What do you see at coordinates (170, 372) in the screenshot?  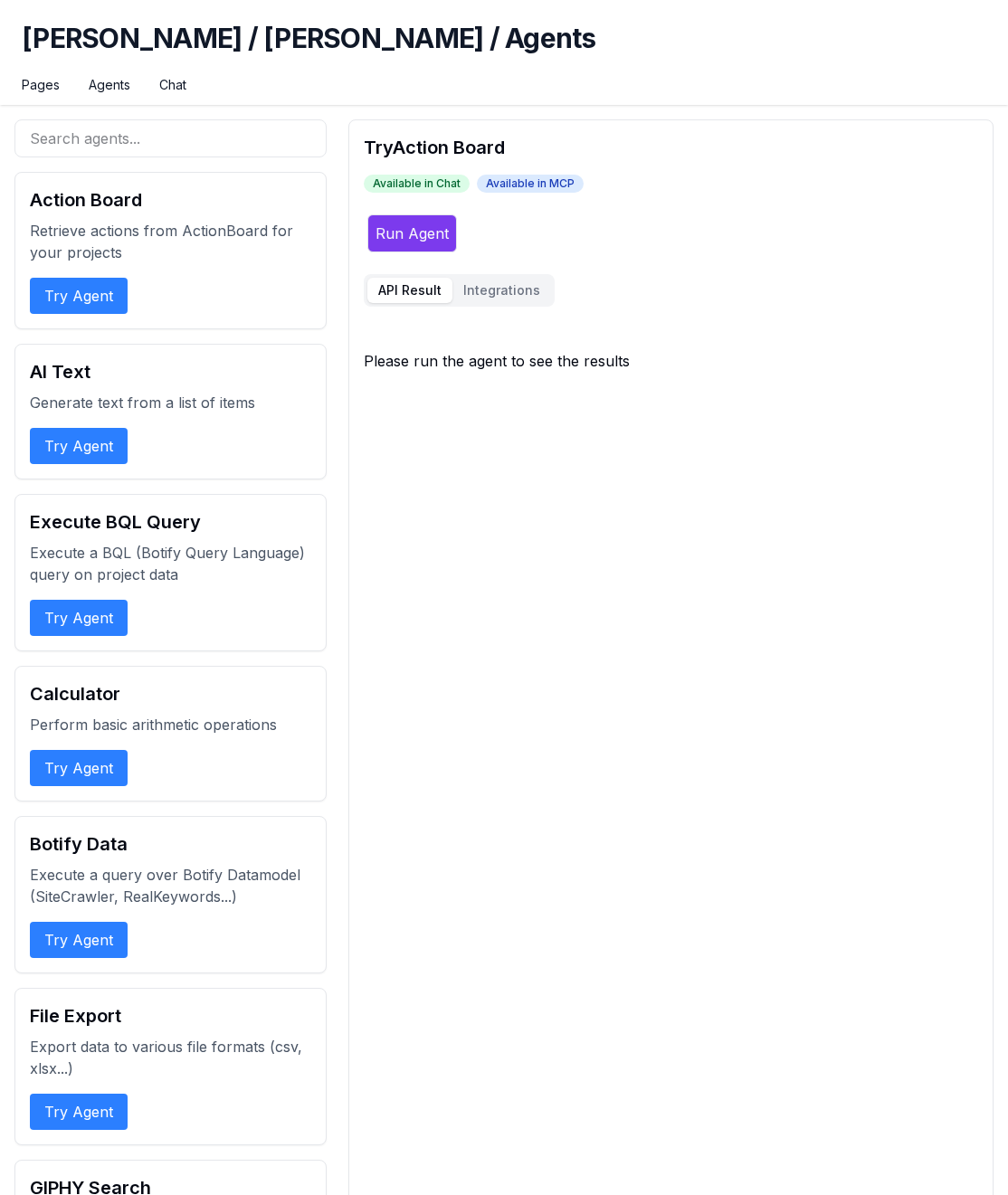 I see `h2: AI Text` at bounding box center [170, 372].